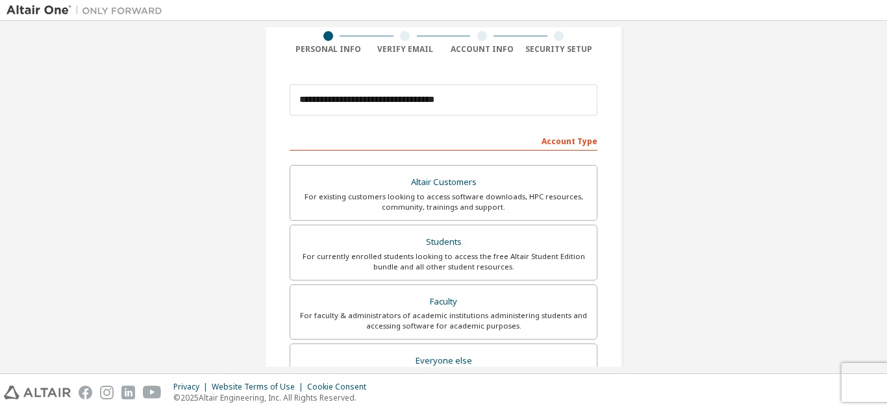 Image resolution: width=887 pixels, height=411 pixels. Describe the element at coordinates (444, 321) in the screenshot. I see `div: For faculty & administrators of academic institutions administering students and accessing softwa...` at that location.